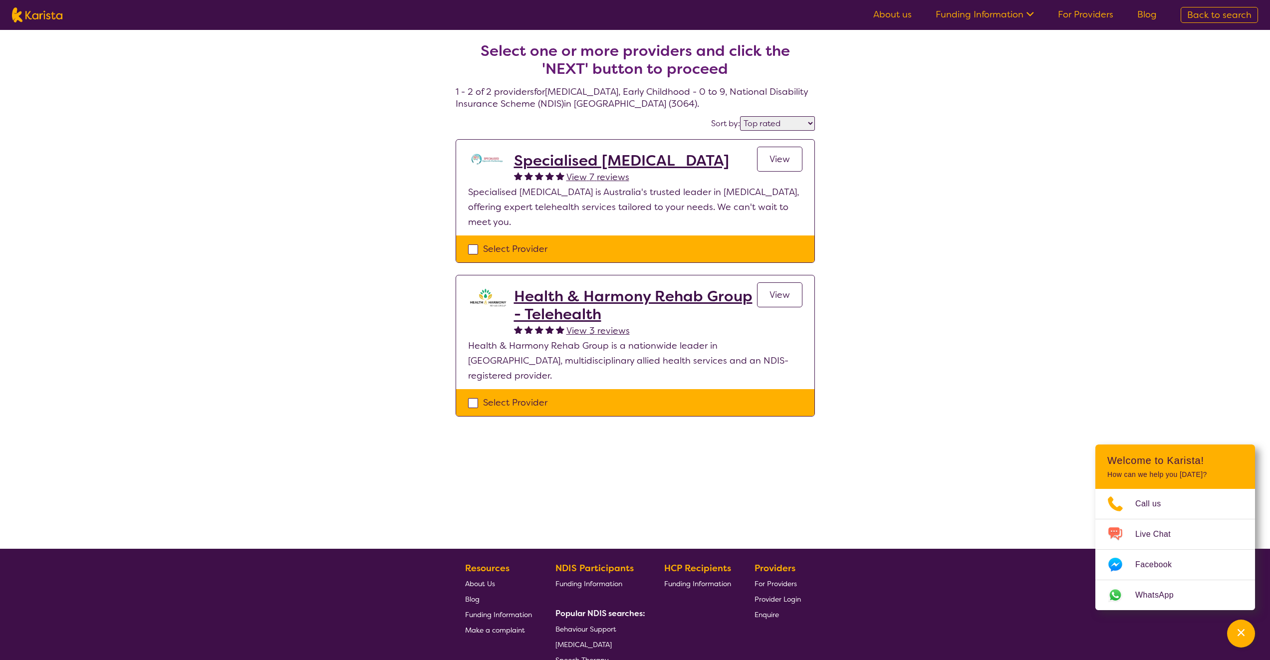 The height and width of the screenshot is (660, 1270). I want to click on span: View 7 reviews, so click(598, 177).